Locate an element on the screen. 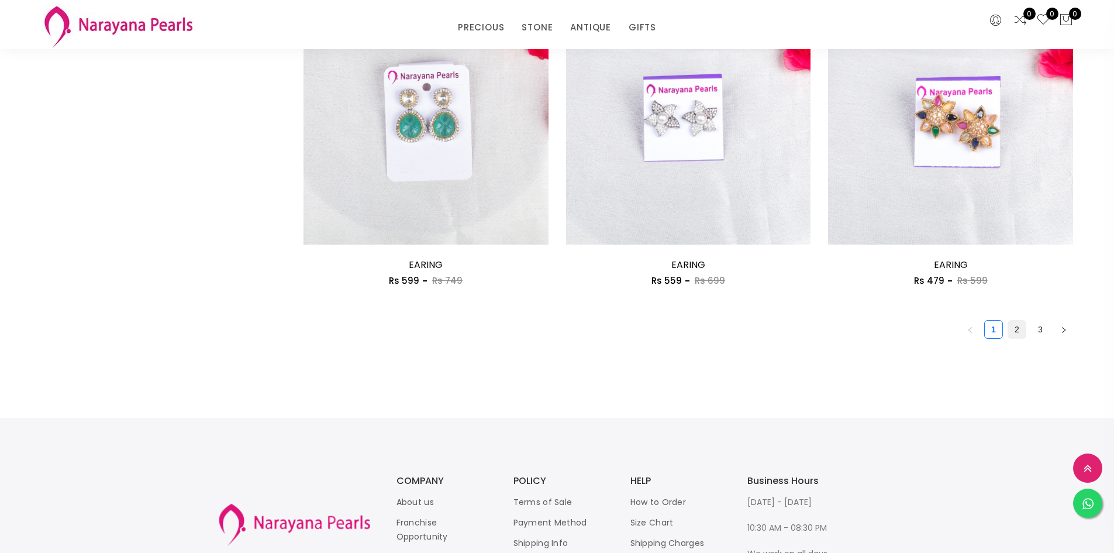 The width and height of the screenshot is (1114, 553). span: right is located at coordinates (1064, 330).